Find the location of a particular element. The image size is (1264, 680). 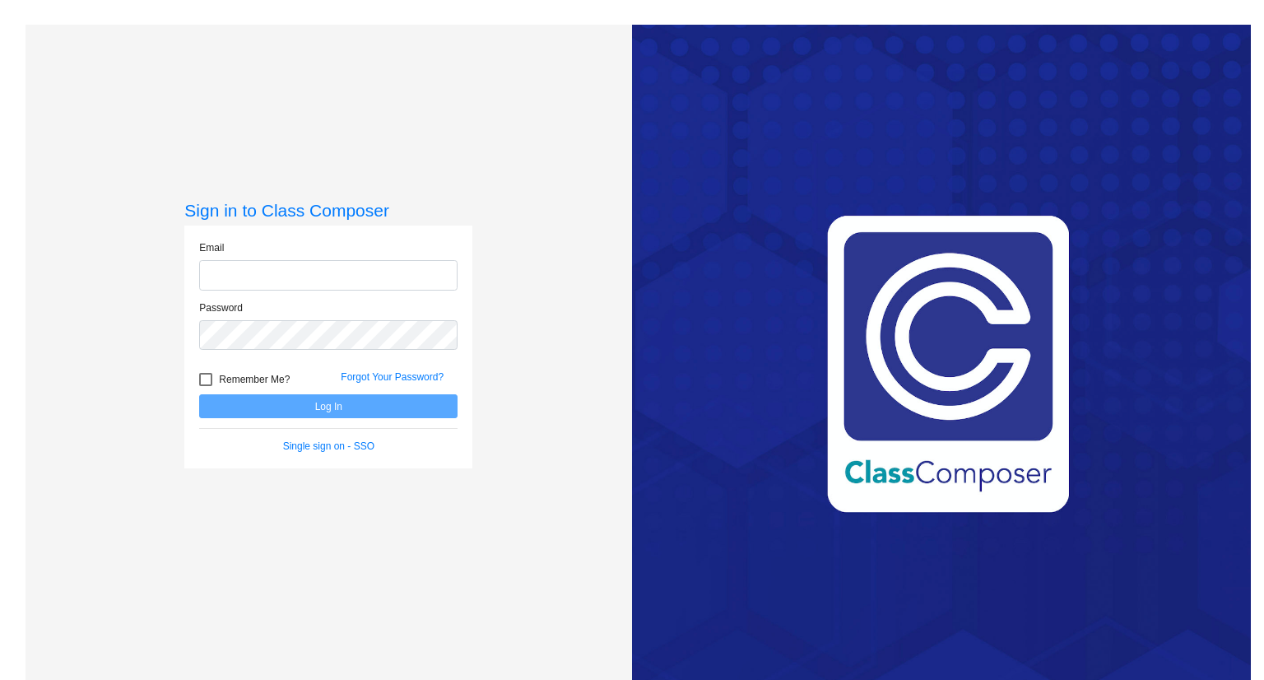

span: Remember Me? is located at coordinates (254, 379).